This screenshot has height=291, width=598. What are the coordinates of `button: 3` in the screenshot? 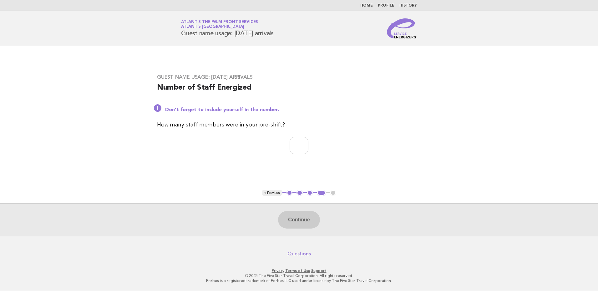 It's located at (310, 193).